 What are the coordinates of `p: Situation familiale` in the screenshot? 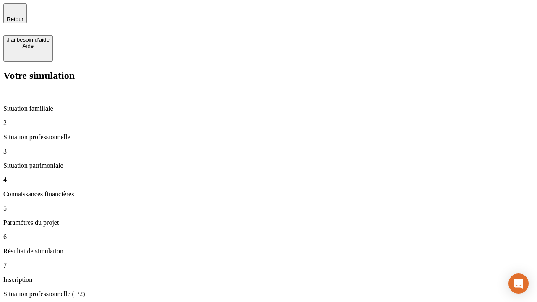 It's located at (268, 109).